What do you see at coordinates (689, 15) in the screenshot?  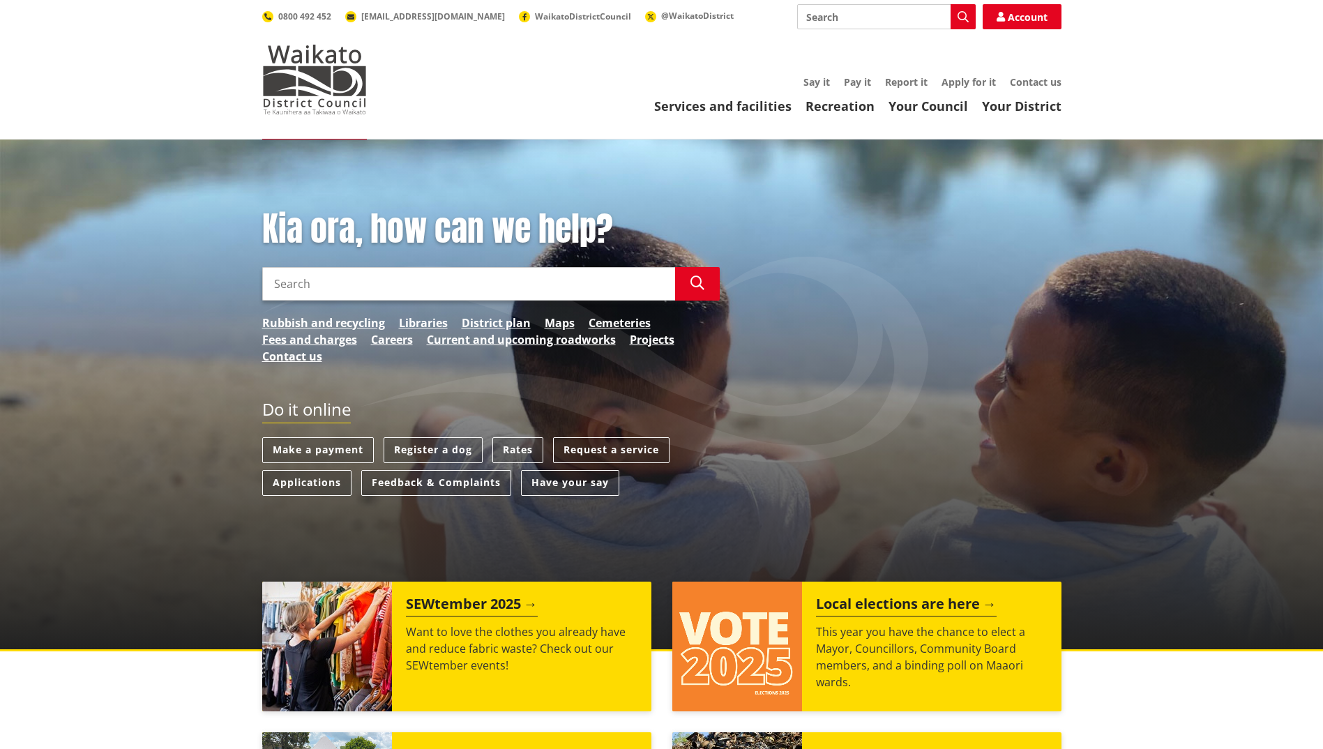 I see `a: @WaikatoDistrict` at bounding box center [689, 15].